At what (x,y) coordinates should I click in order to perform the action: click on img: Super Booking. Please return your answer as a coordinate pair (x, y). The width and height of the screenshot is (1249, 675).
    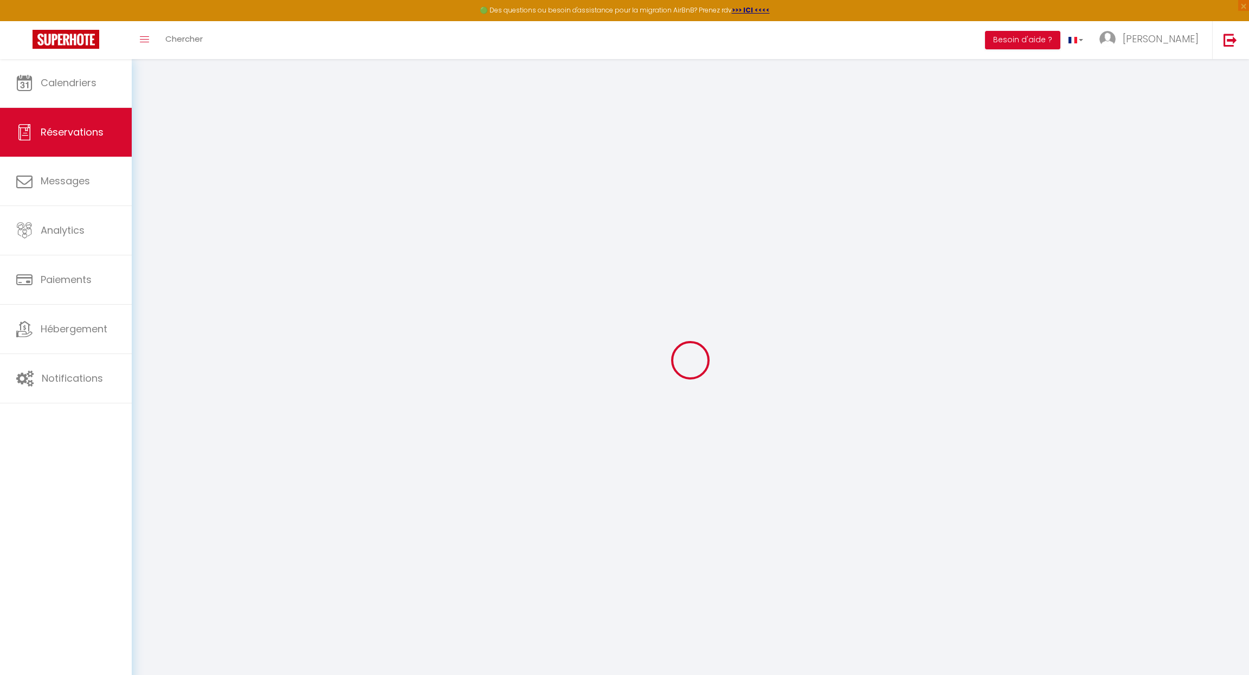
    Looking at the image, I should click on (66, 39).